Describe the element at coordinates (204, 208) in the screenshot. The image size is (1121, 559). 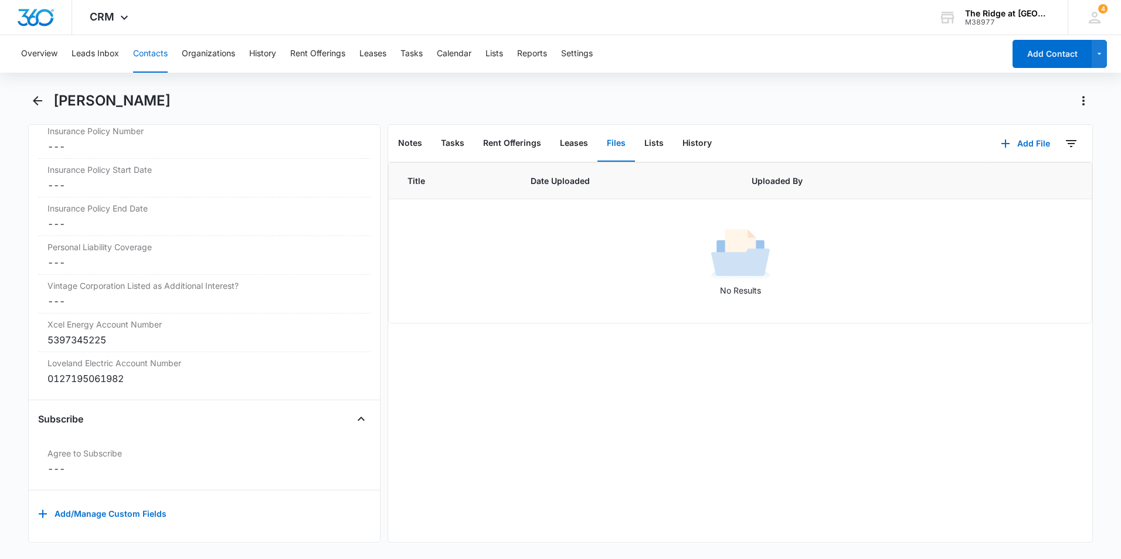
I see `label: Insurance Policy End Date` at that location.